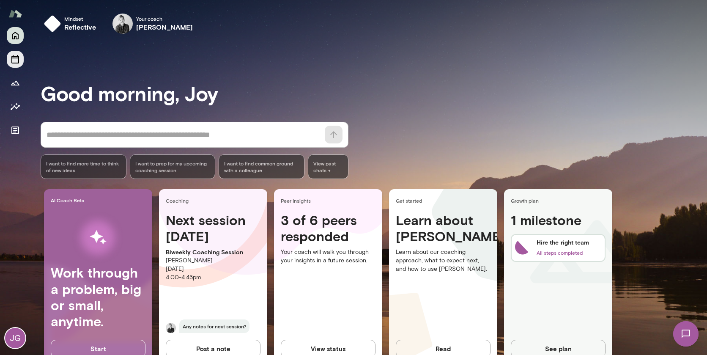  I want to click on button: Insights, so click(15, 107).